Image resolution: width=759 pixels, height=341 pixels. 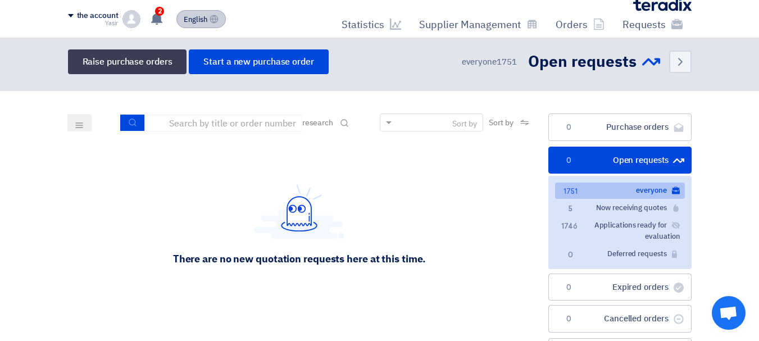 What do you see at coordinates (299, 258) in the screenshot?
I see `font: There are no new quotation requests here at this time.` at bounding box center [299, 258].